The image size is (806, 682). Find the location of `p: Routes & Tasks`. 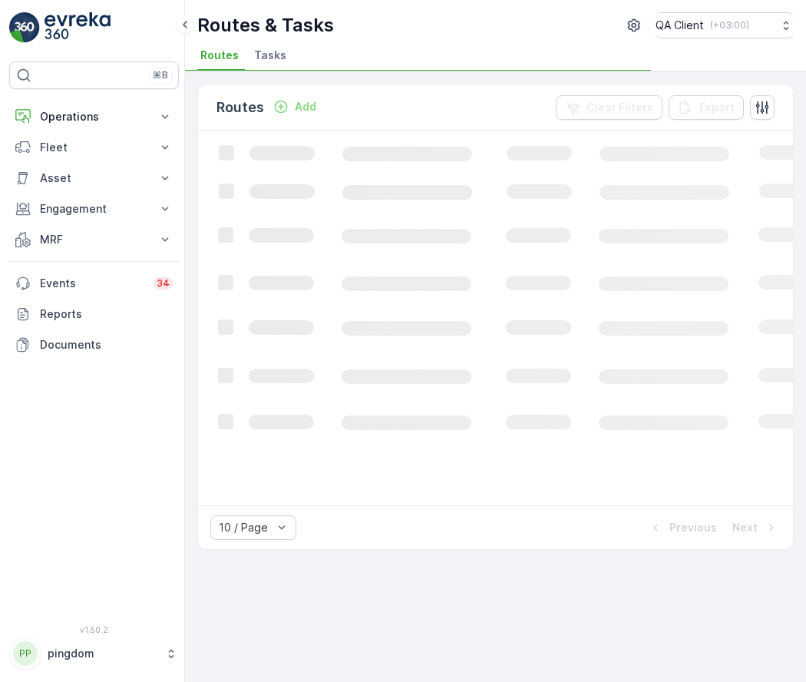

p: Routes & Tasks is located at coordinates (266, 25).